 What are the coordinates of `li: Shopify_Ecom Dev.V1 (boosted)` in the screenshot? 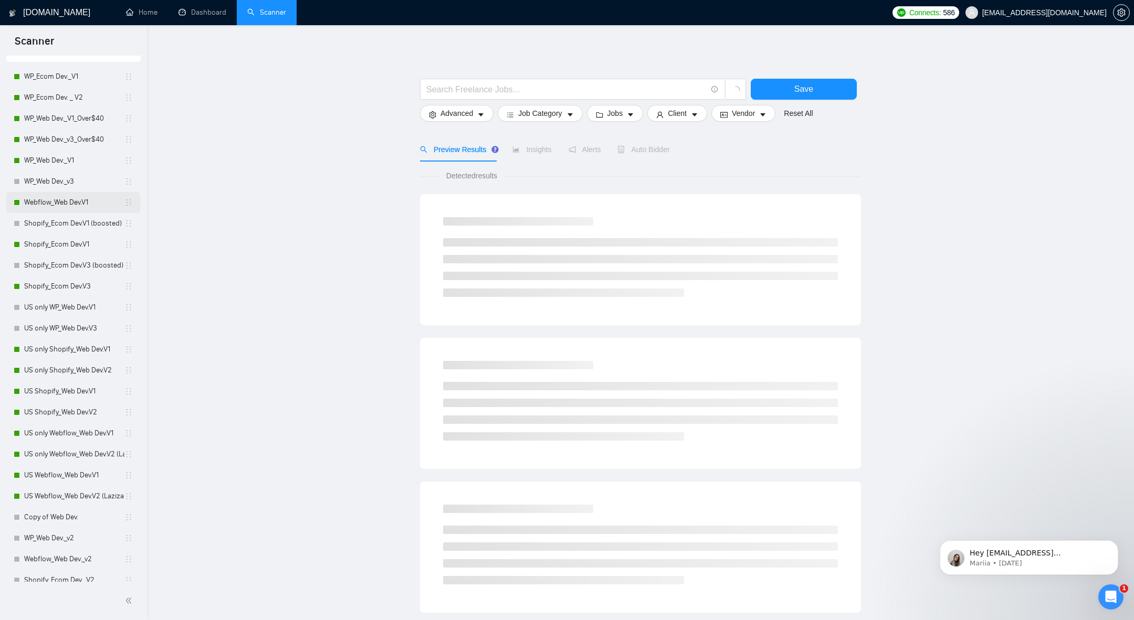 It's located at (73, 224).